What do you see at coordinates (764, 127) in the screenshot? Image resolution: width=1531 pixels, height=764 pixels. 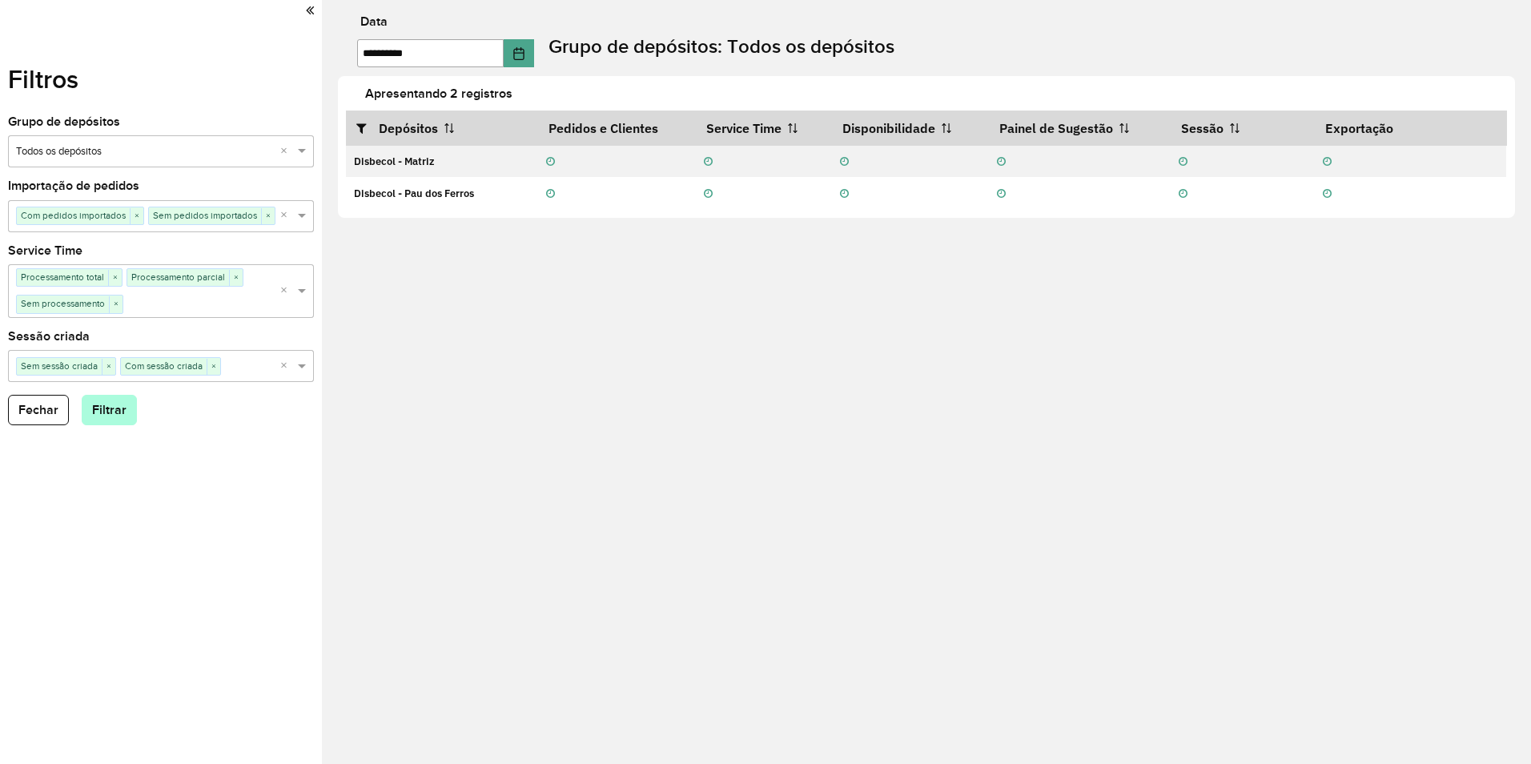 I see `th: Service Time` at bounding box center [764, 127].